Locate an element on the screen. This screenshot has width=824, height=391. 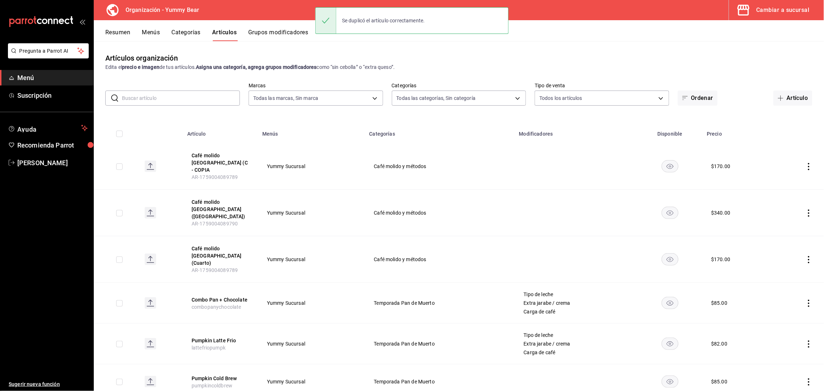
div: Se duplicó el artículo correctamente. is located at coordinates (383, 21).